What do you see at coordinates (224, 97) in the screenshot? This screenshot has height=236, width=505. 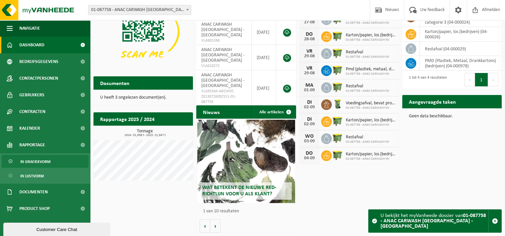 I see `span: VLAREMA-ARCHIVE-20130726092551-01-087758` at bounding box center [224, 97].